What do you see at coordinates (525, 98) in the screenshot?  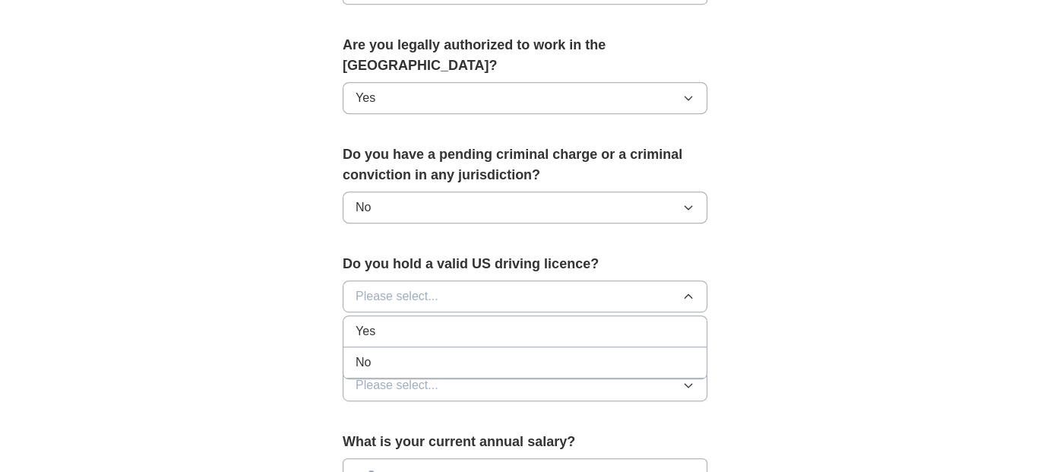 I see `button: Yes` at bounding box center [525, 98].